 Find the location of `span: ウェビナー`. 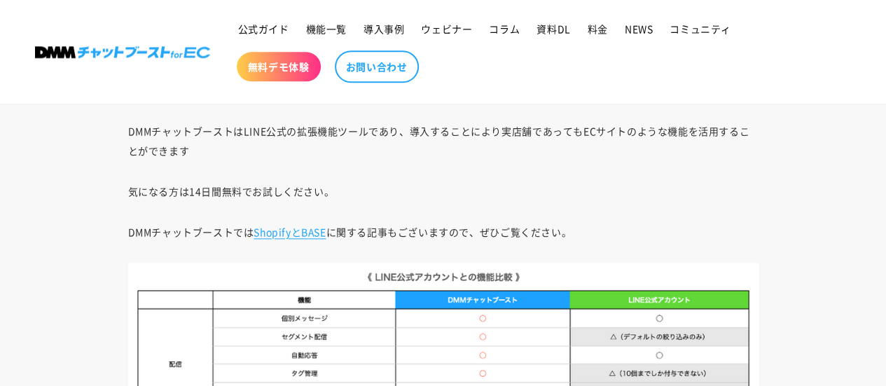

span: ウェビナー is located at coordinates (446, 29).